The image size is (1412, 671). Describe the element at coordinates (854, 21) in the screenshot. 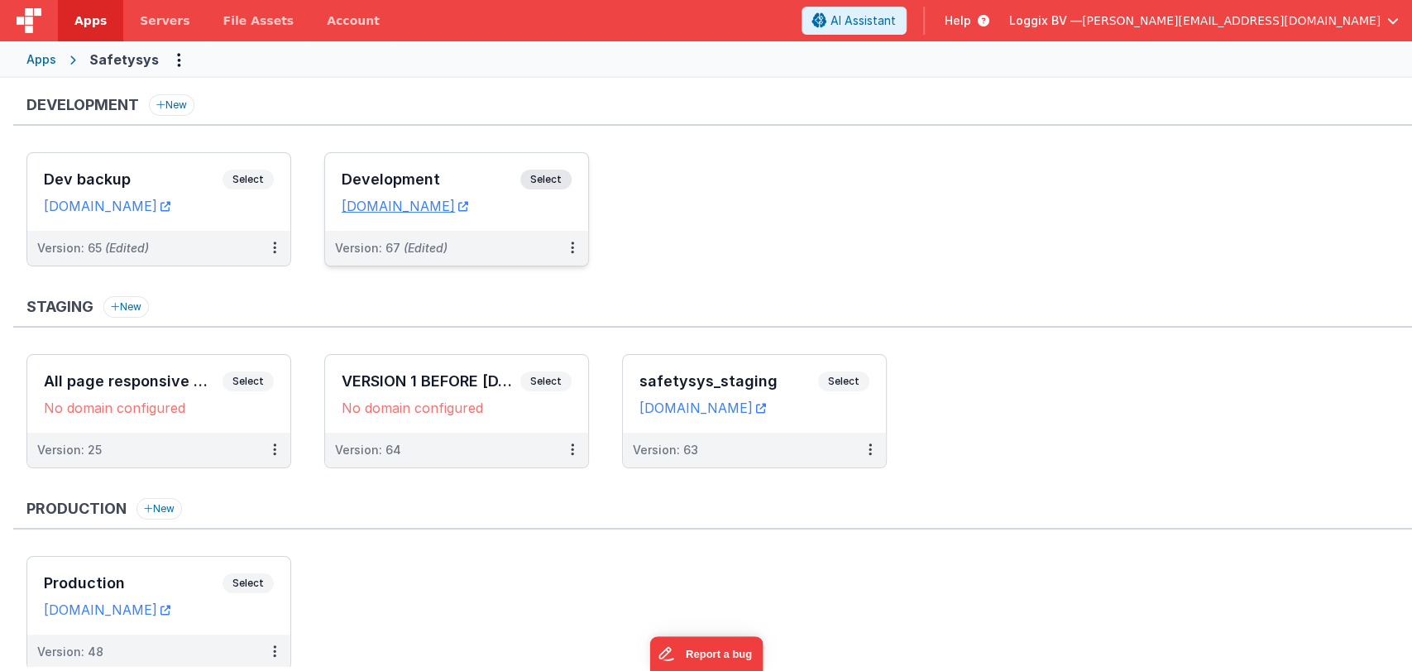

I see `button: AI Assistant` at that location.